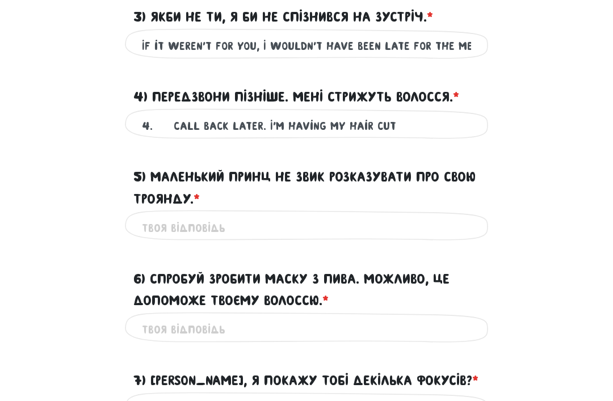 The image size is (613, 401). I want to click on label: 6) Спробуй зробити маску з пива. Можливо, це допоможе твоєму волоссю., so click(307, 290).